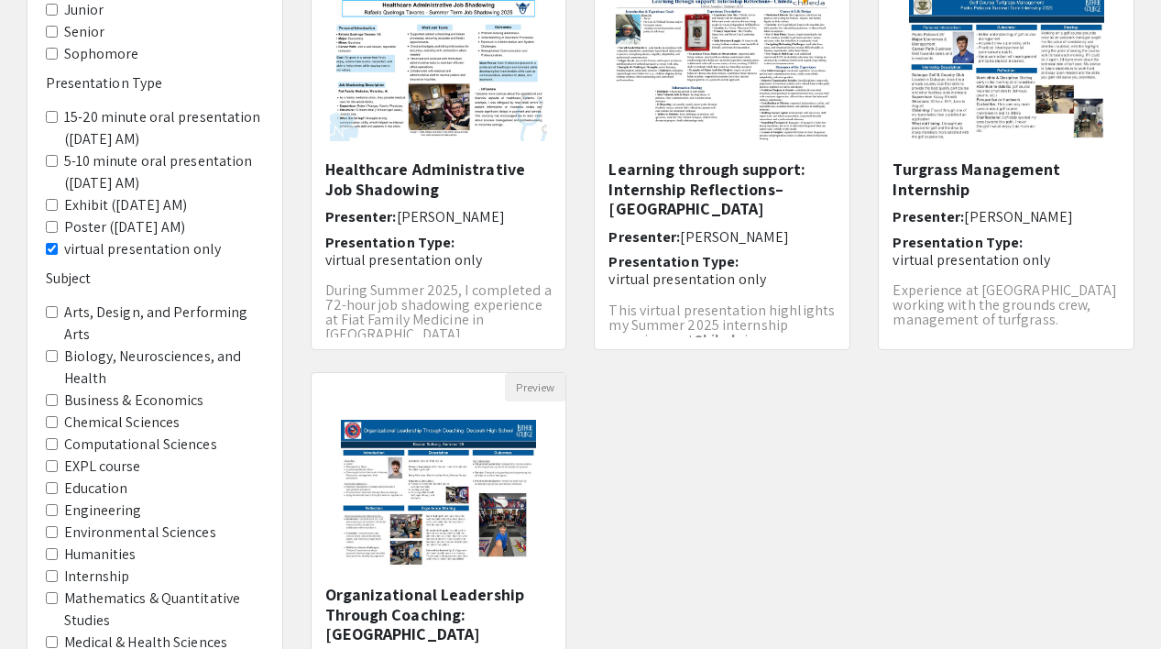 The height and width of the screenshot is (649, 1161). Describe the element at coordinates (100, 554) in the screenshot. I see `label: Humanities` at that location.